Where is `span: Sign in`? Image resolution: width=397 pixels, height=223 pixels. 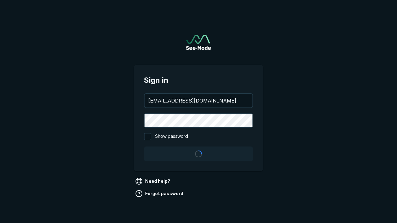 span: Sign in is located at coordinates (198, 80).